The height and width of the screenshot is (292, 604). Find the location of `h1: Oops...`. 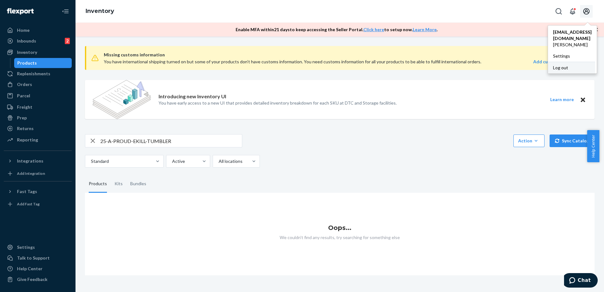

h1: Oops... is located at coordinates (340, 227).